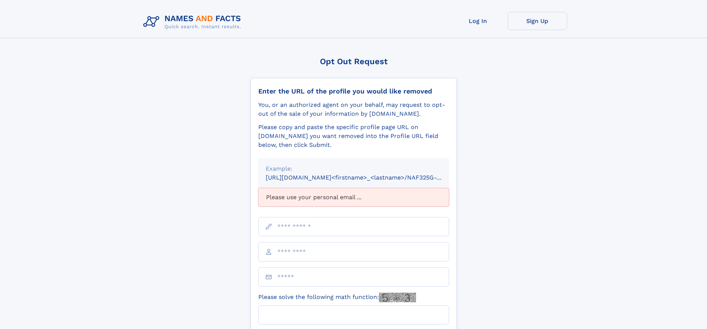  I want to click on div: You, or an authorized agent on your behalf, may request to opt-out of the sale of your informatio..., so click(354, 110).